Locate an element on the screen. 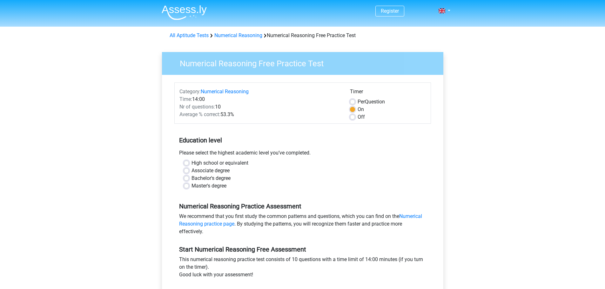 The width and height of the screenshot is (605, 289). div: Numerical Reasoning Free Practice Test is located at coordinates (303, 36).